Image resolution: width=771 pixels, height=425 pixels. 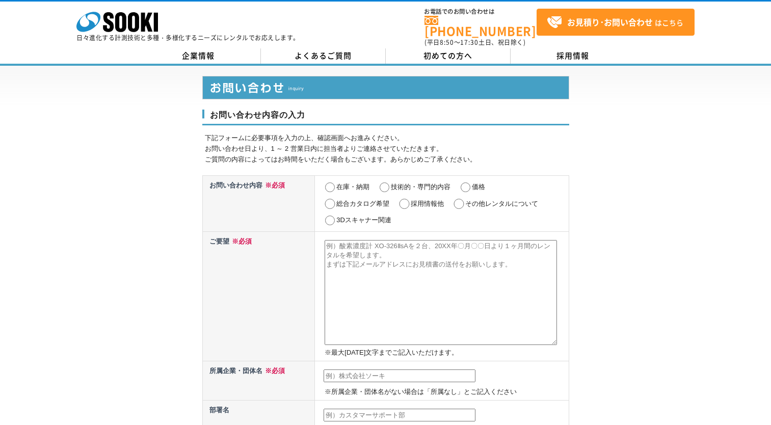 What do you see at coordinates (470, 42) in the screenshot?
I see `span: 17:30` at bounding box center [470, 42].